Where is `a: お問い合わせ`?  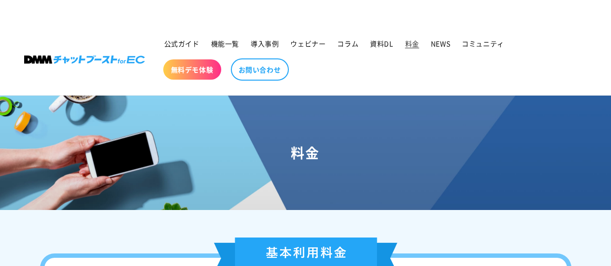 a: お問い合わせ is located at coordinates (260, 70).